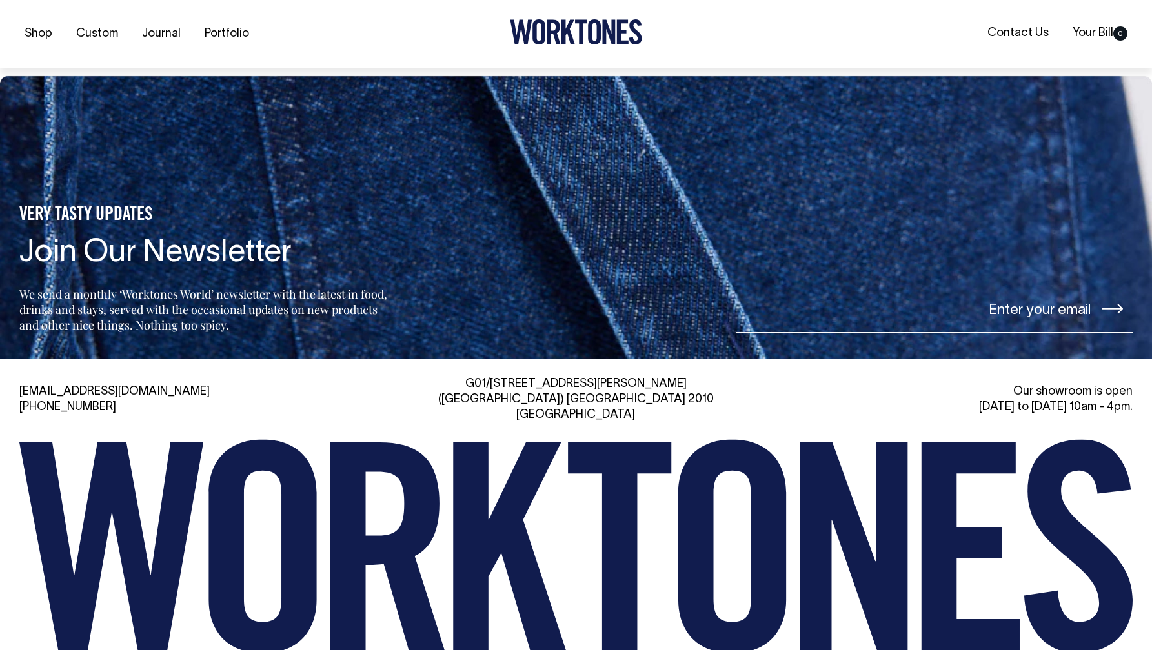  I want to click on a: Custom, so click(97, 34).